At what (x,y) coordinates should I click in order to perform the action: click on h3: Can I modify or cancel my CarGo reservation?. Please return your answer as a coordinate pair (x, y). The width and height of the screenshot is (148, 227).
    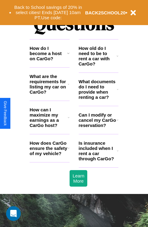
    Looking at the image, I should click on (98, 120).